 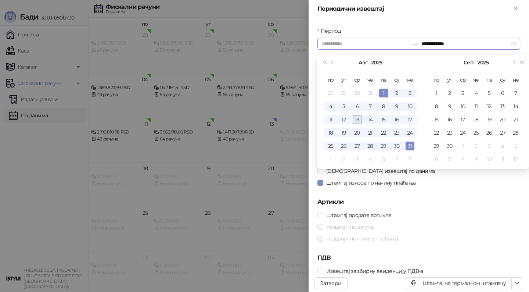 I want to click on input: Период, so click(x=365, y=44).